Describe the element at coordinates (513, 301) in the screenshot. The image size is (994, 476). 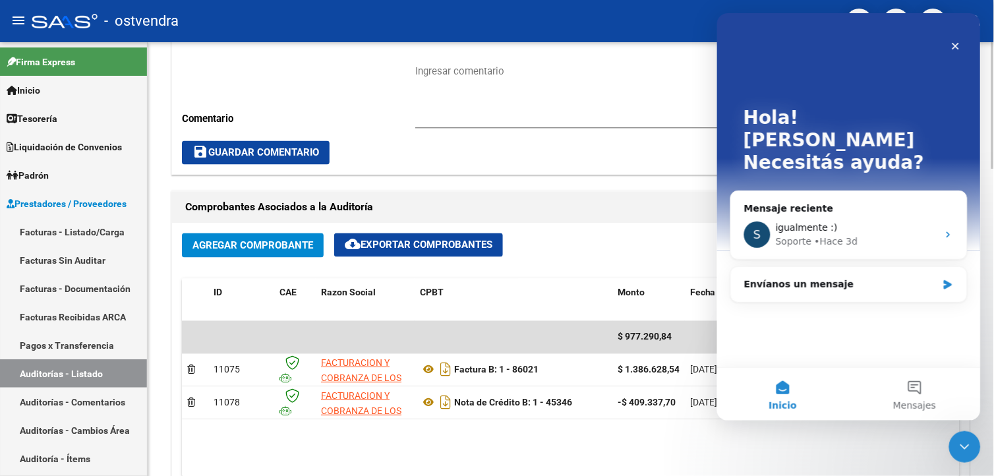
I see `datatable-header-cell: CPBT` at that location.